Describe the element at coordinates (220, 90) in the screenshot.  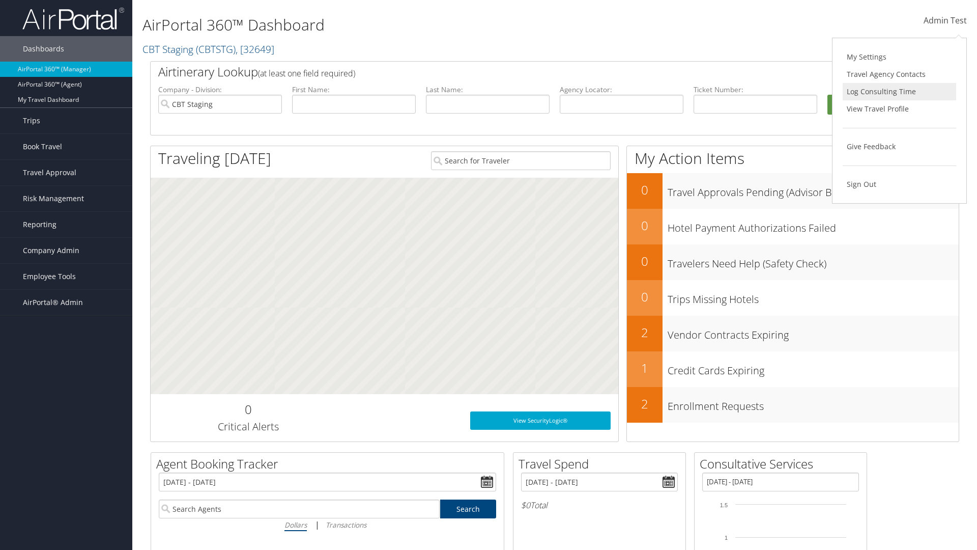
I see `label: Company - Division:` at that location.